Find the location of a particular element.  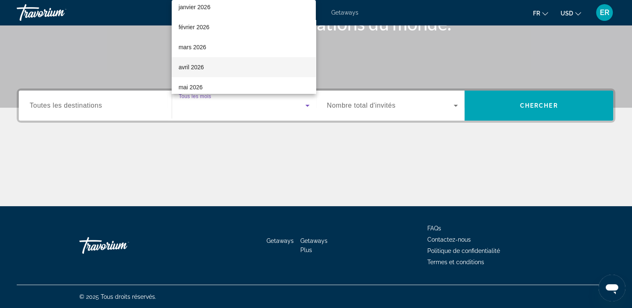

span: avril 2026 is located at coordinates (191, 67).